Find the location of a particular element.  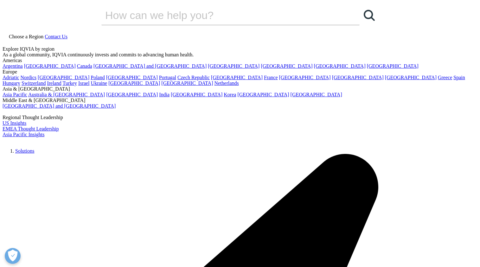

a: Korea is located at coordinates (230, 94).